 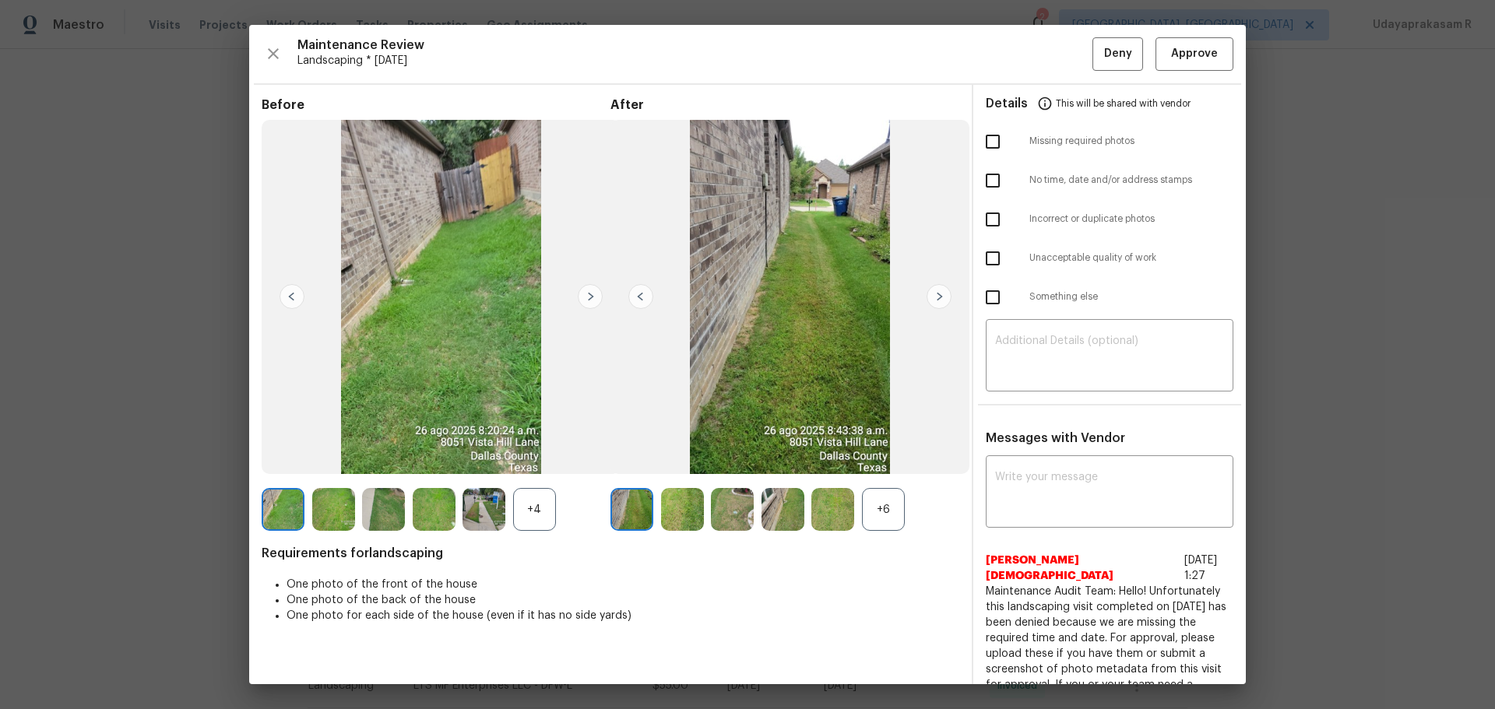 What do you see at coordinates (1131, 219) in the screenshot?
I see `span: Incorrect or duplicate photos` at bounding box center [1131, 219].